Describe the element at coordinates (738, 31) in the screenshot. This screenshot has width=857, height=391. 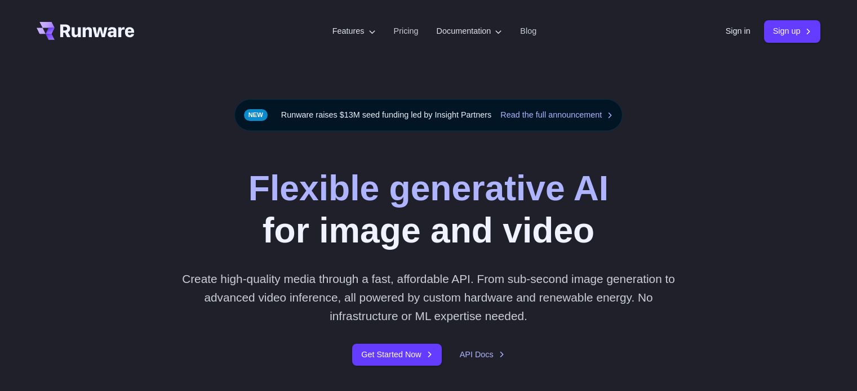
I see `a: Sign in` at that location.